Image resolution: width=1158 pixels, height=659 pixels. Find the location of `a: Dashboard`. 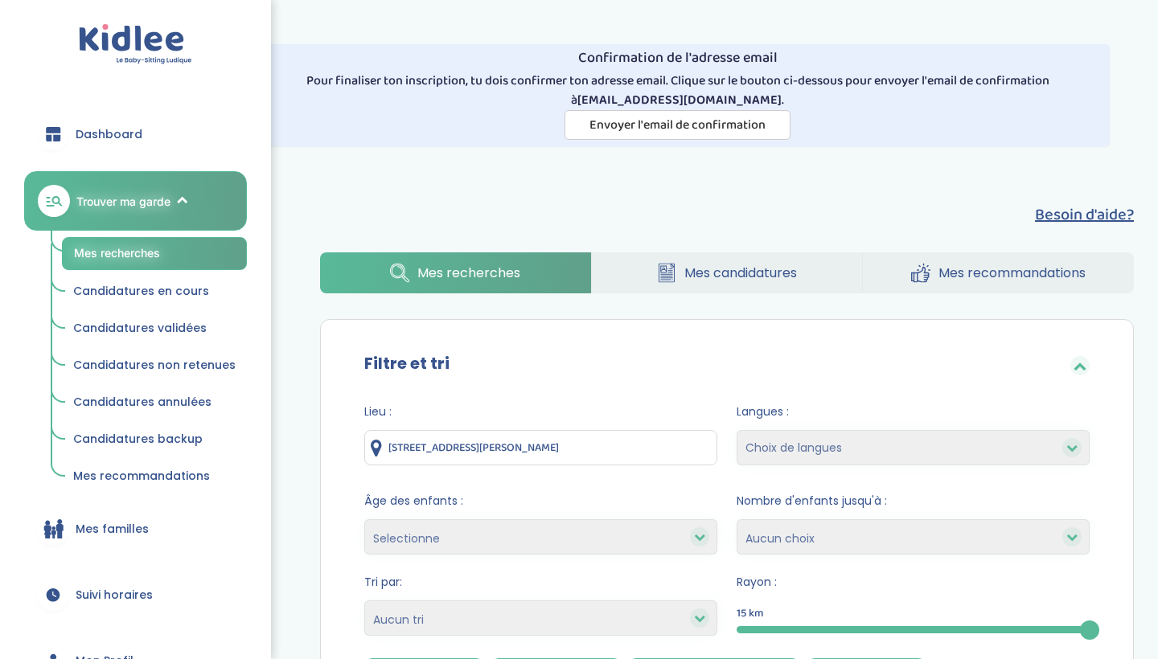

a: Dashboard is located at coordinates (135, 134).